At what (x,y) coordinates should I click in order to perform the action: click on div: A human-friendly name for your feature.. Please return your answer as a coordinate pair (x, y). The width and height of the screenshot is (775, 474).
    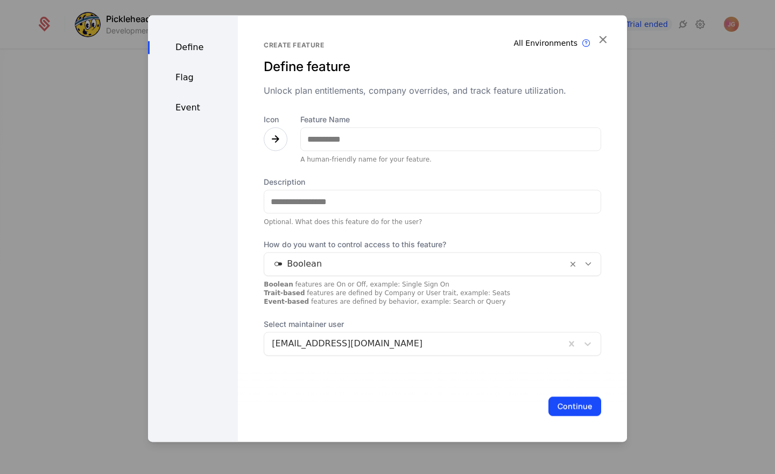
    Looking at the image, I should click on (451, 159).